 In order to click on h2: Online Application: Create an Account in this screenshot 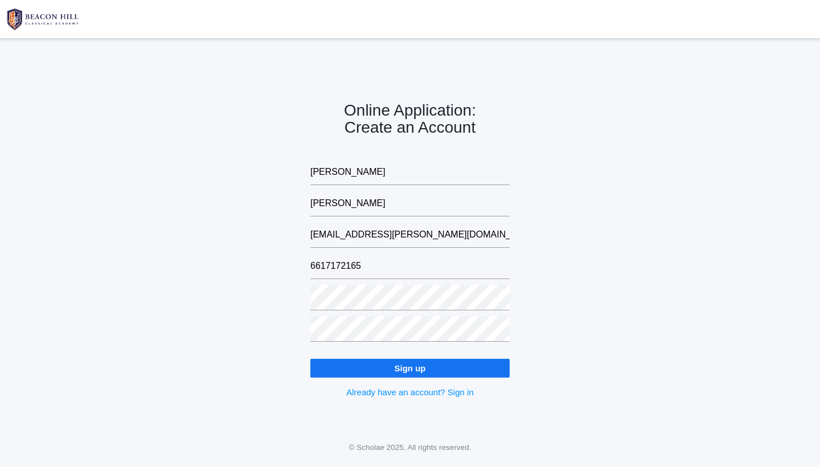, I will do `click(410, 120)`.